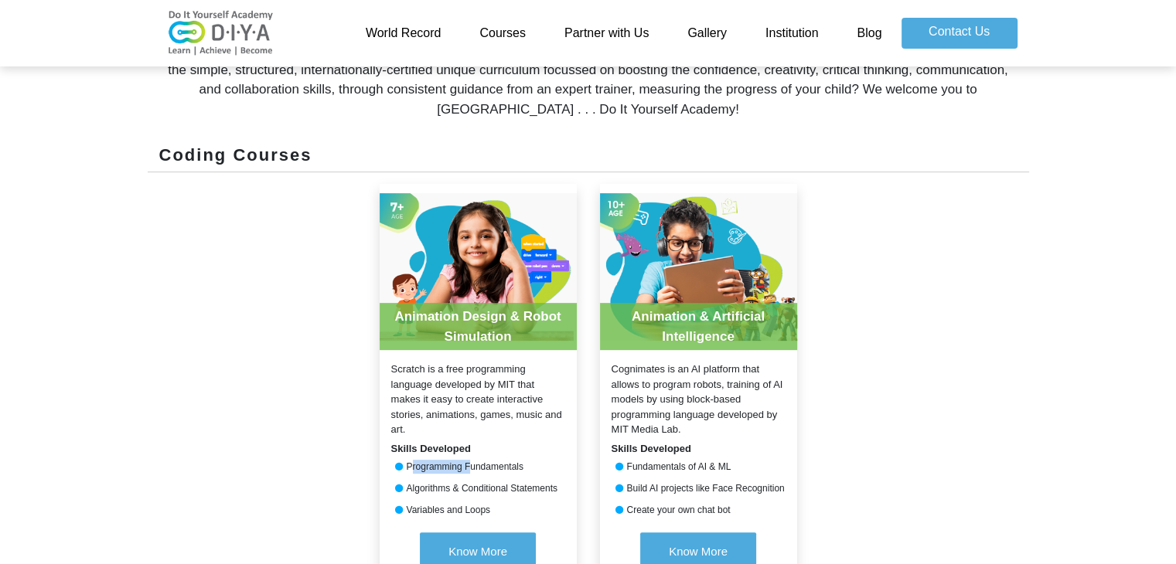 The image size is (1176, 564). What do you see at coordinates (478, 510) in the screenshot?
I see `div: Variables and Loops` at bounding box center [478, 510].